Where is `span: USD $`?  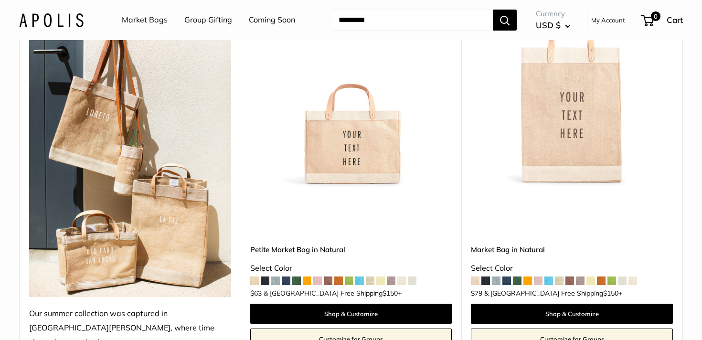
span: USD $ is located at coordinates (549, 25).